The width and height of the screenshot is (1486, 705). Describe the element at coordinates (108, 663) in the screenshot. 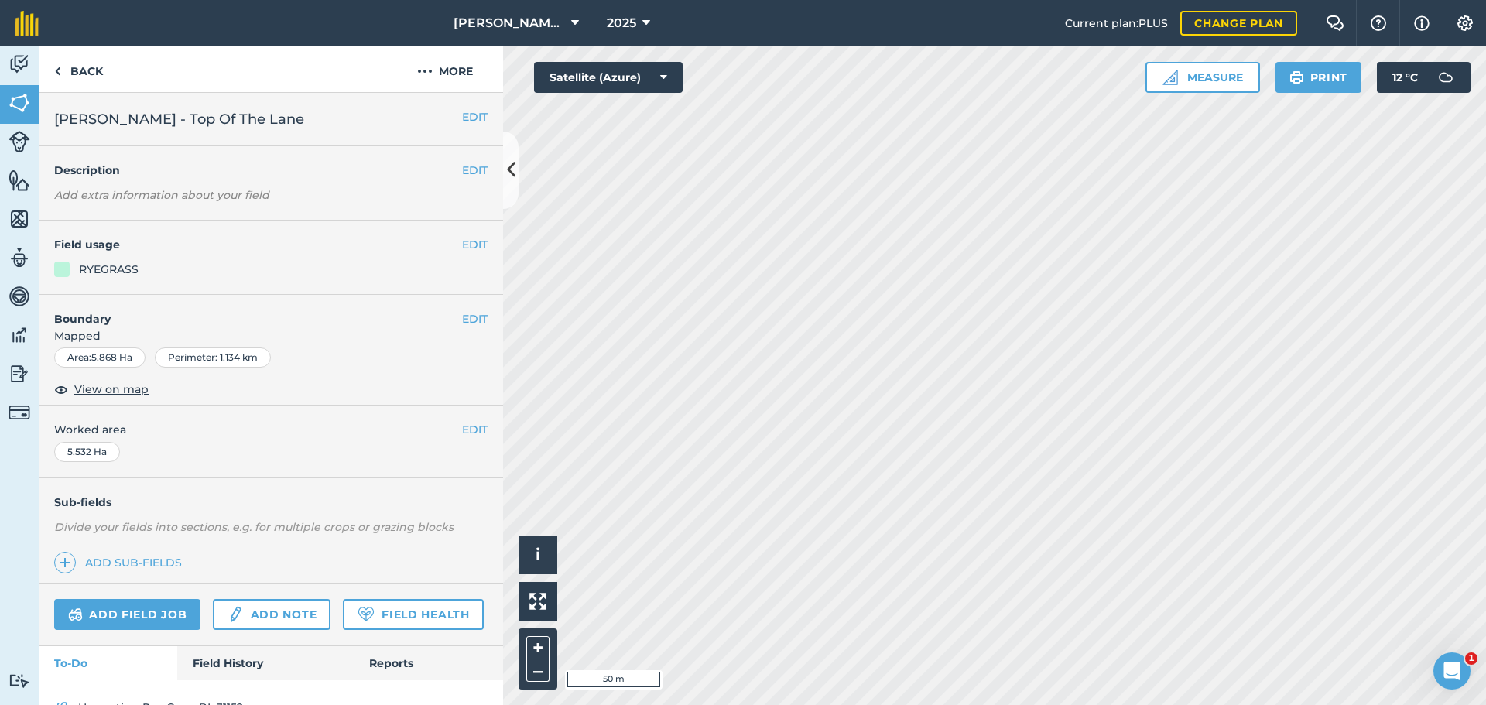

I see `a: To-Do` at that location.